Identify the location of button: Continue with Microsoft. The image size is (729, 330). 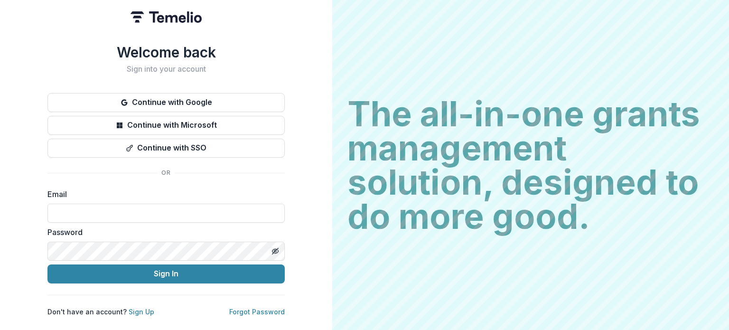
(166, 125).